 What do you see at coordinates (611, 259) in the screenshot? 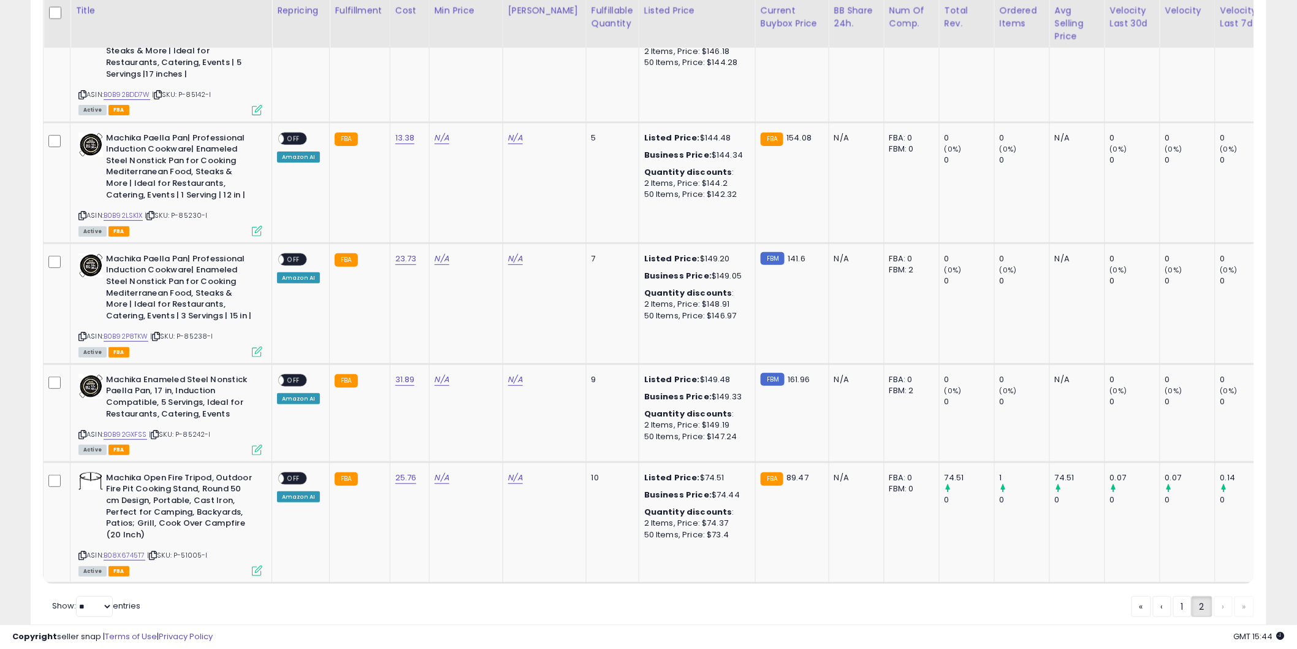
I see `div: 7` at bounding box center [611, 259].